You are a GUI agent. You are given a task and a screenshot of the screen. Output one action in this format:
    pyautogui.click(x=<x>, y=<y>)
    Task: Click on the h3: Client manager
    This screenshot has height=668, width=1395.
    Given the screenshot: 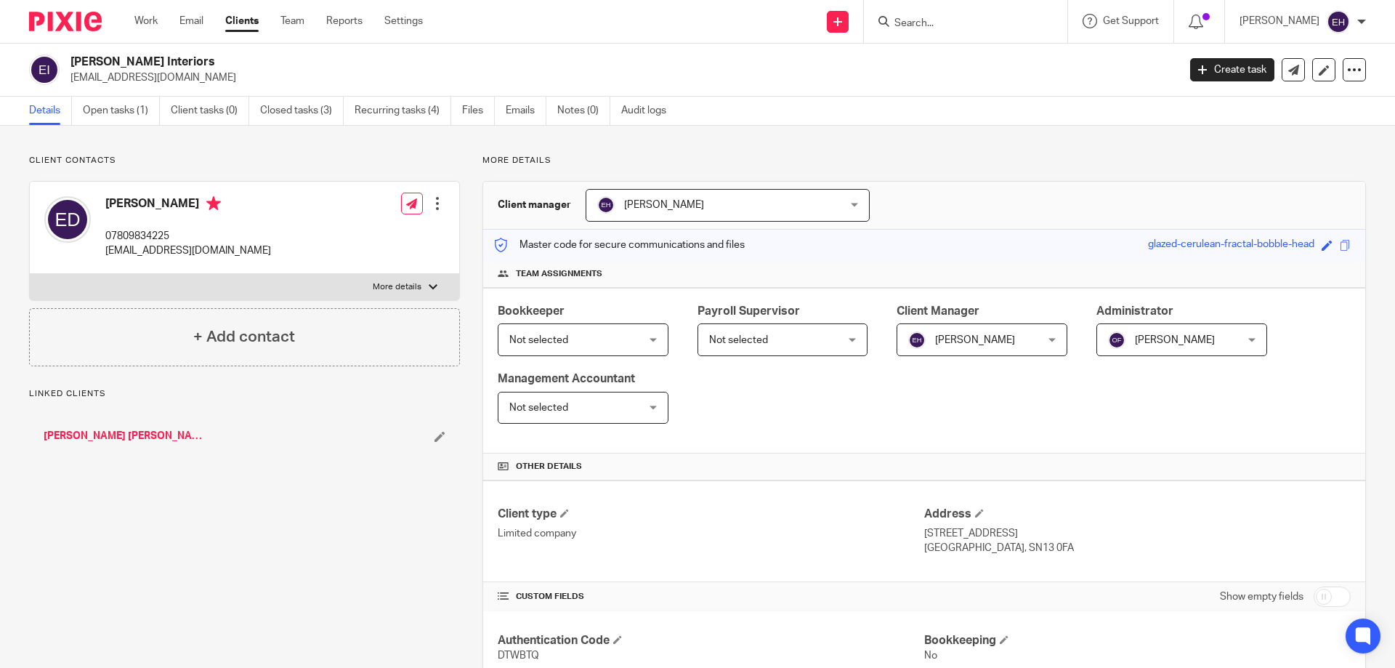 What is the action you would take?
    pyautogui.click(x=534, y=205)
    